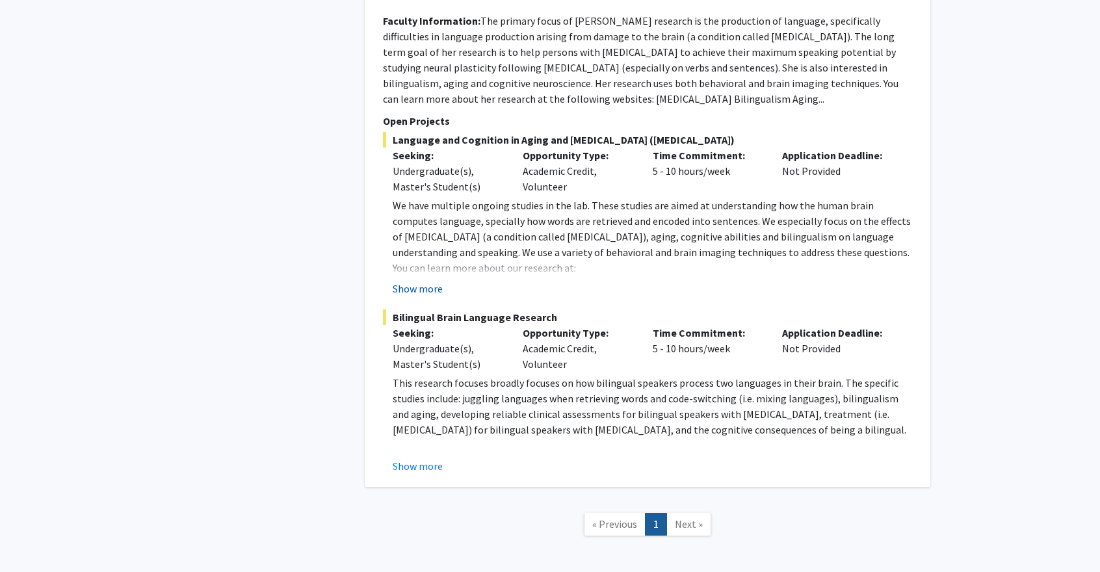 This screenshot has width=1100, height=572. Describe the element at coordinates (652, 268) in the screenshot. I see `p: You can learn more about our research at:` at that location.